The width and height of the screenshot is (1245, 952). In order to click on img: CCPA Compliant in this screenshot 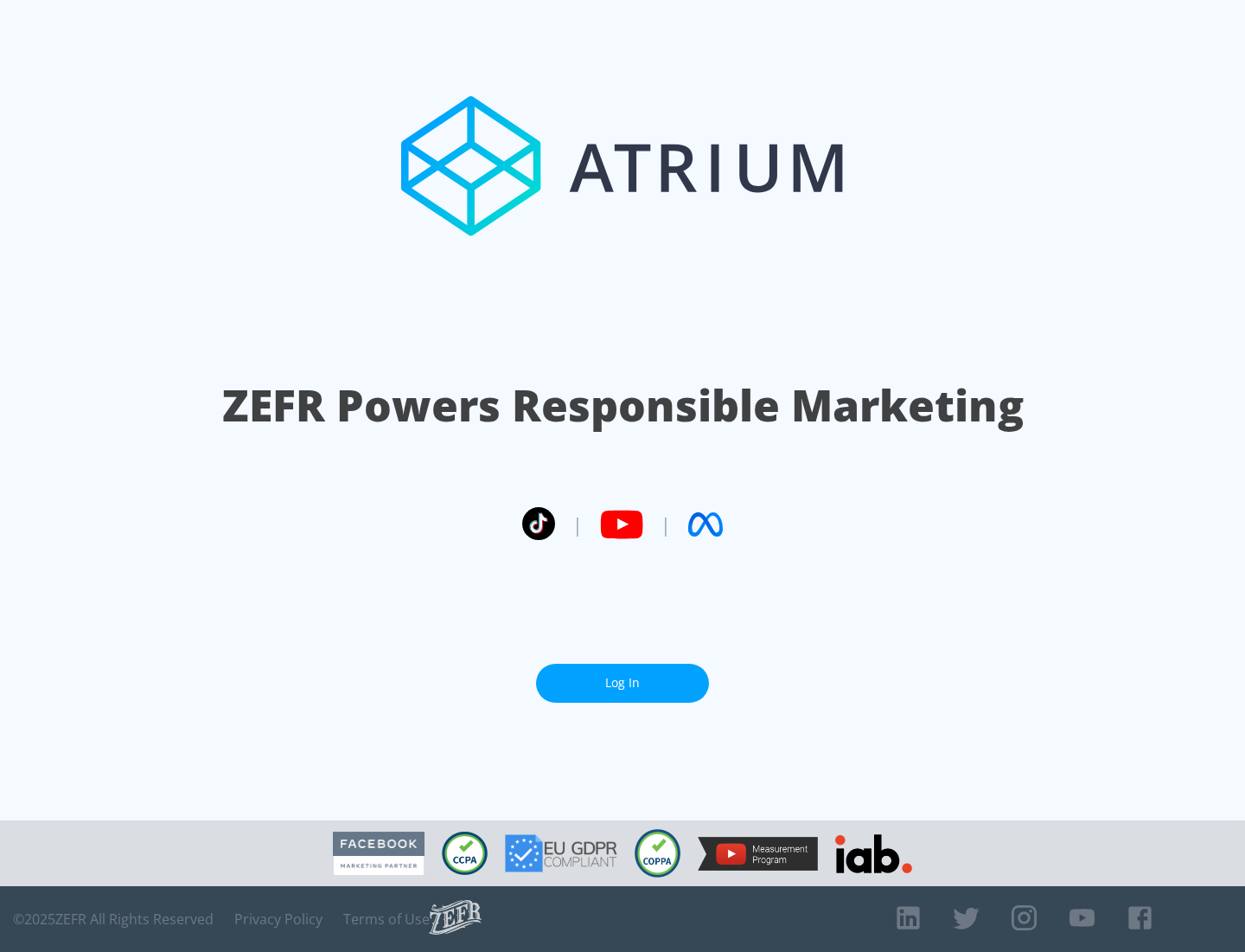, I will do `click(465, 853)`.